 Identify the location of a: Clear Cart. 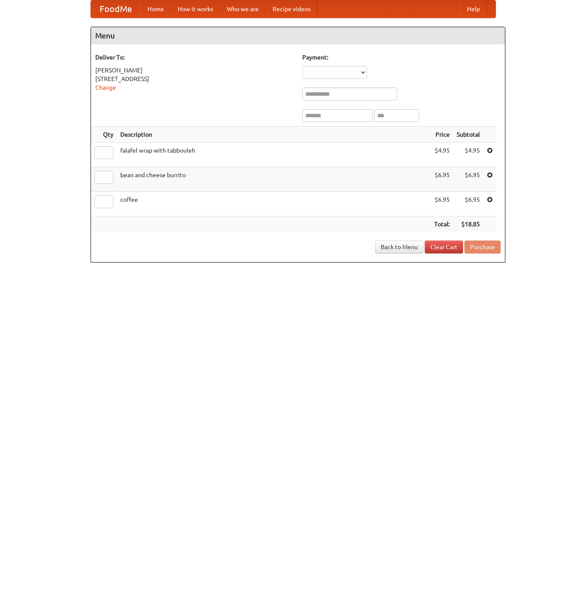
(444, 247).